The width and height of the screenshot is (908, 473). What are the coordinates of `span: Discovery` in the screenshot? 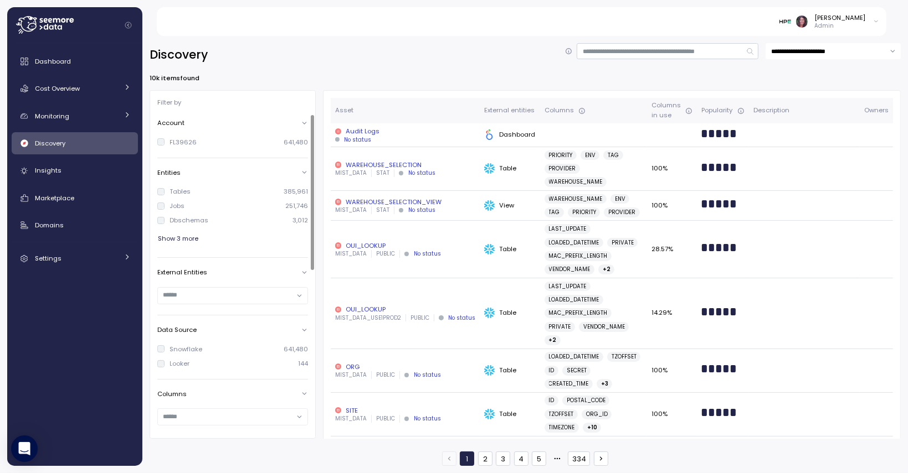 It's located at (50, 143).